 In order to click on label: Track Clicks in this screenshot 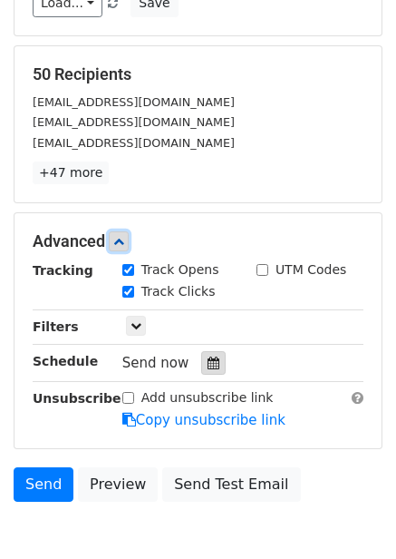, I will do `click(179, 291)`.